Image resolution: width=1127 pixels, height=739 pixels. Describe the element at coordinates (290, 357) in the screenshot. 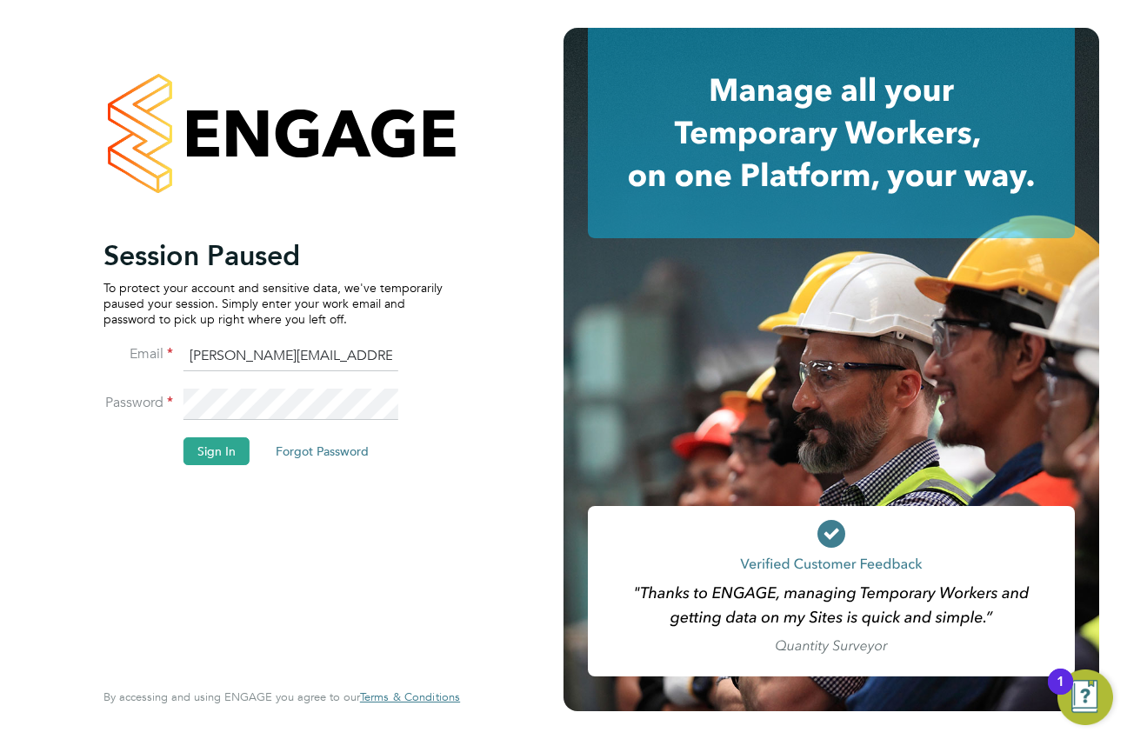

I see `input: Enter your work email...` at that location.